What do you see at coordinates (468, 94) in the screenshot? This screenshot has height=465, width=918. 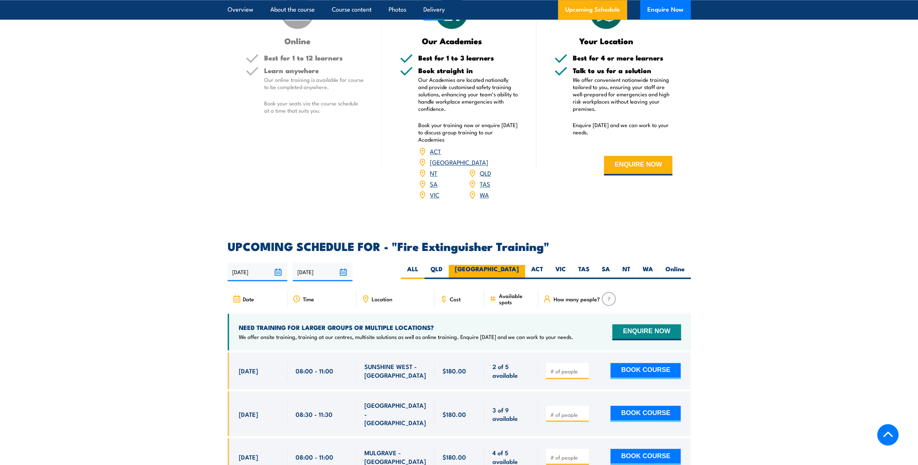 I see `p: Our Academies are located nationally and provide customised safety training solutions, enhancing ...` at bounding box center [468, 94].